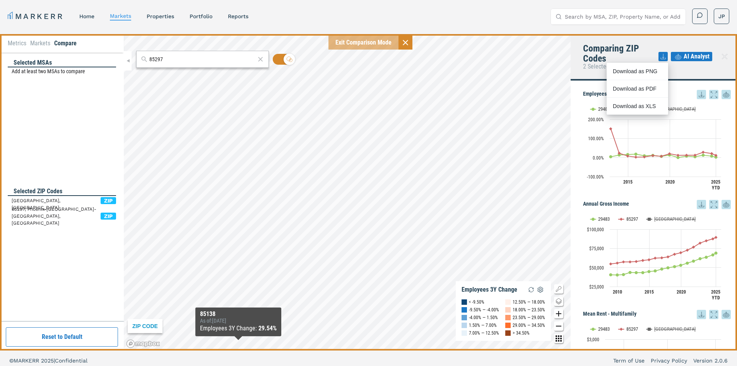 Image resolution: width=737 pixels, height=366 pixels. What do you see at coordinates (238, 328) in the screenshot?
I see `div: Employees 3Y Change :` at bounding box center [238, 328].